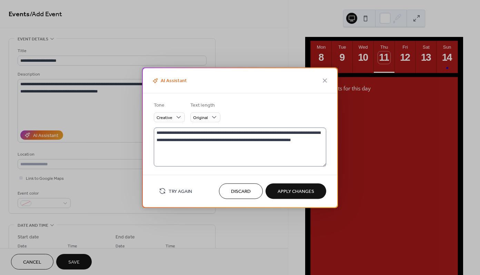 This screenshot has width=480, height=275. I want to click on button: Apply Changes, so click(296, 191).